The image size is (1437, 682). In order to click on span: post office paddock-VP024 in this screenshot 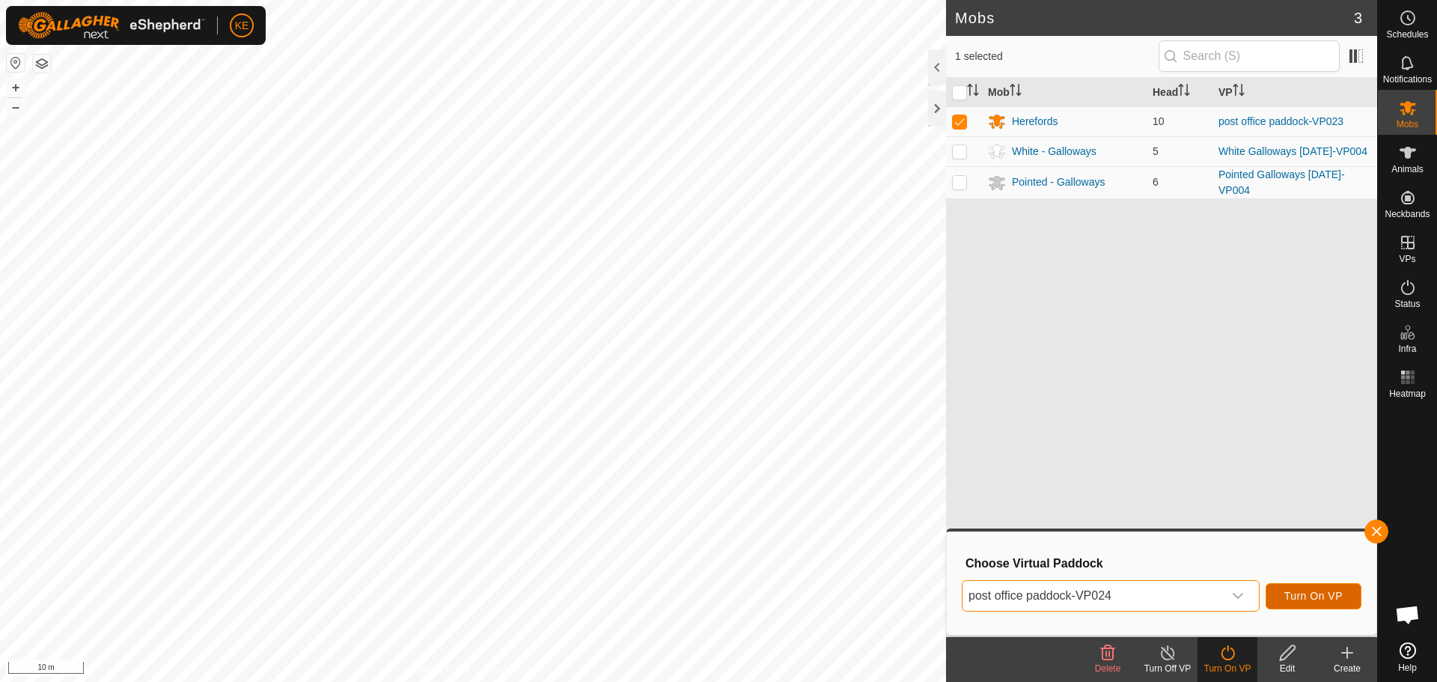, I will do `click(1093, 596)`.